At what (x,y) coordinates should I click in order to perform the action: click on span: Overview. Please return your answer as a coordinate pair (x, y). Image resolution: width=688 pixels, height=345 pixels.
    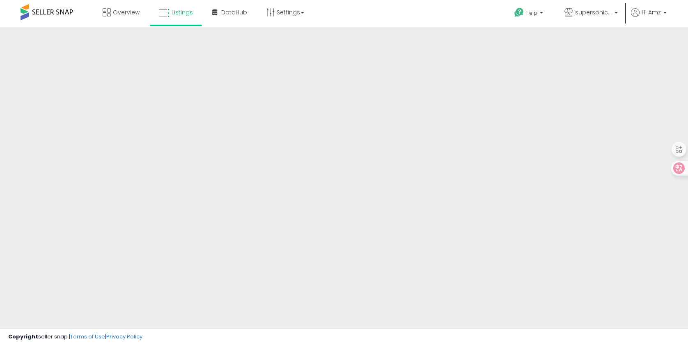
    Looking at the image, I should click on (126, 12).